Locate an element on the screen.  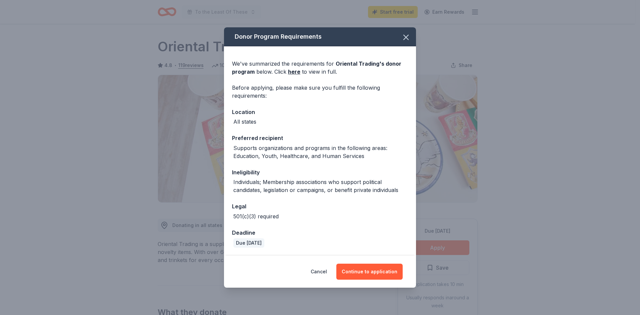
div: We've summarized the requirements for below. Click to view in full. is located at coordinates (320, 68).